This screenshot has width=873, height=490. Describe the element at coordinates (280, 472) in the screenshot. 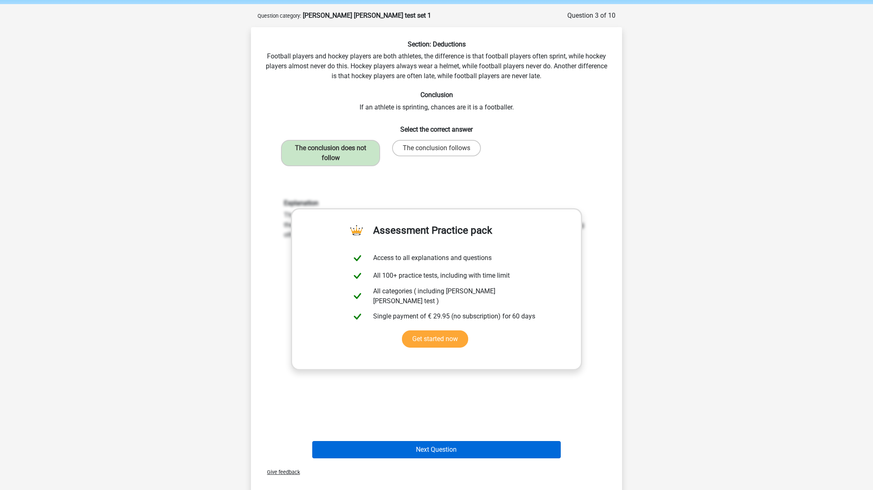

I see `span: Give feedback` at that location.